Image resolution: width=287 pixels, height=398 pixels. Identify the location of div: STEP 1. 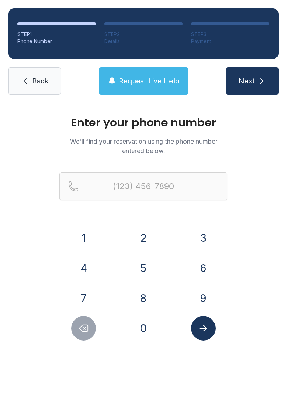
(57, 34).